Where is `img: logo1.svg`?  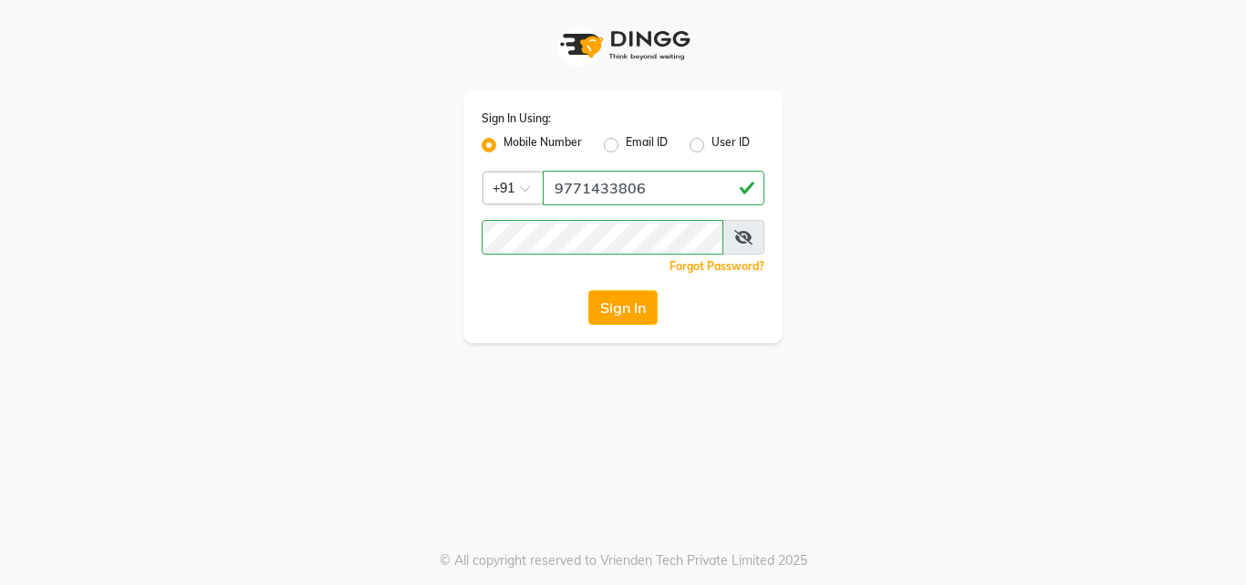 img: logo1.svg is located at coordinates (623, 45).